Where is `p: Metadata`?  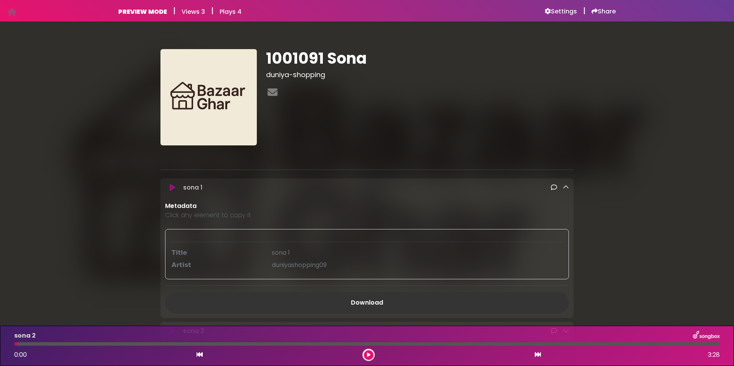 p: Metadata is located at coordinates (367, 206).